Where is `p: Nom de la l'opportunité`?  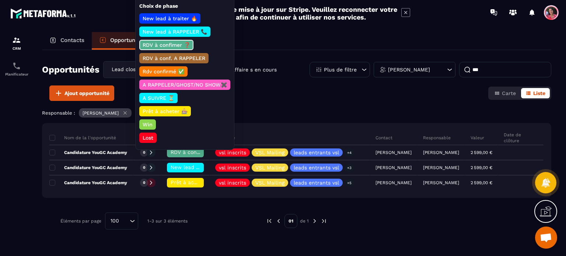 p: Nom de la l'opportunité is located at coordinates (83, 138).